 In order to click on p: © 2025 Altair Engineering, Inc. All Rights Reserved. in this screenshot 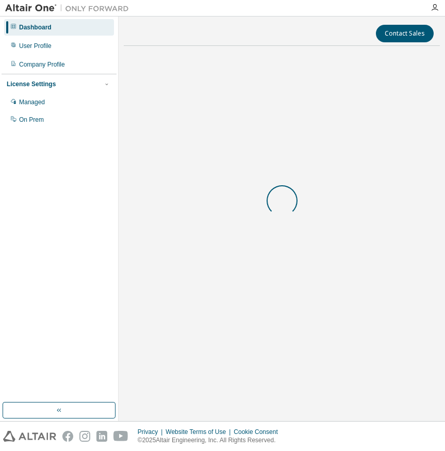, I will do `click(211, 440)`.